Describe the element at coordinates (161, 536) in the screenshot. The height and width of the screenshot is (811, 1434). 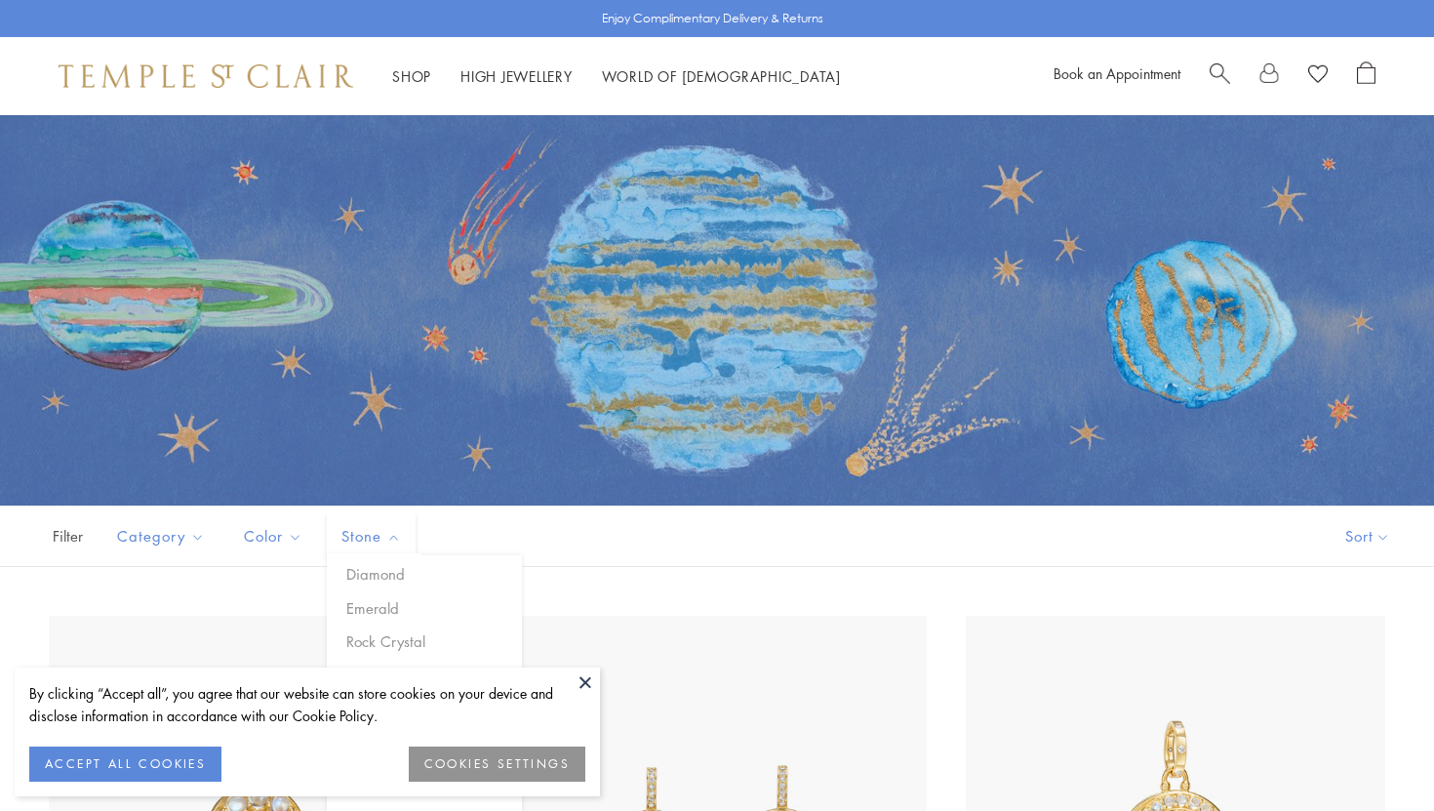
I see `button: Category` at that location.